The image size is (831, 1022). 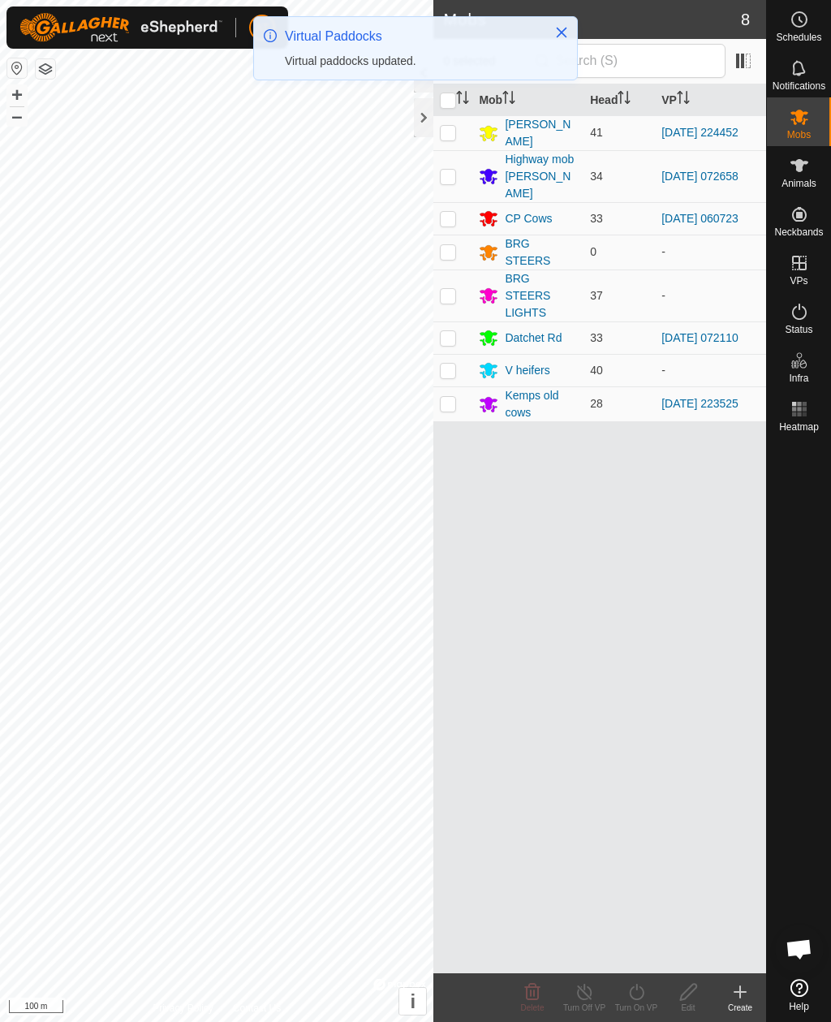 I want to click on div: Kemps old cows, so click(x=541, y=404).